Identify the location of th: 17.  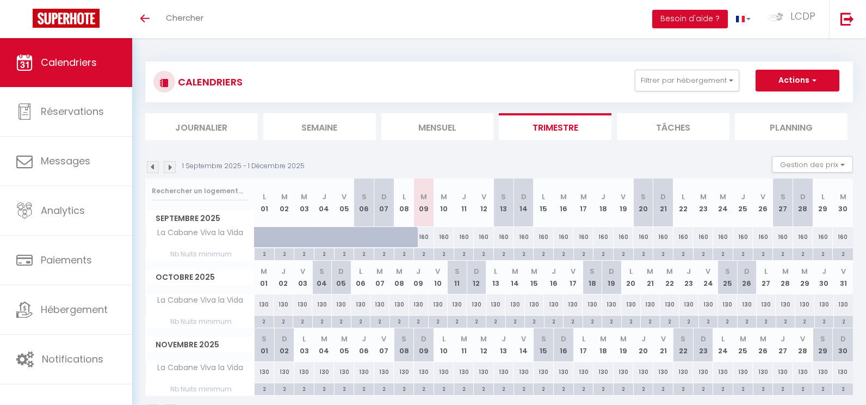
(583, 202).